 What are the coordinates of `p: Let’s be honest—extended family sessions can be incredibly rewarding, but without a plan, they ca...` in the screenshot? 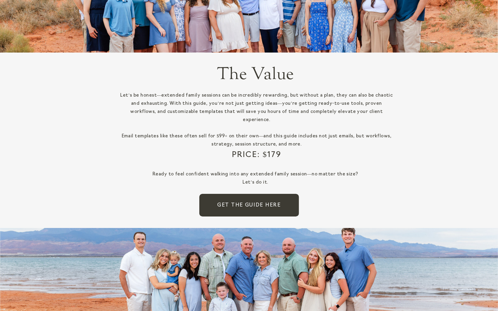 It's located at (257, 116).